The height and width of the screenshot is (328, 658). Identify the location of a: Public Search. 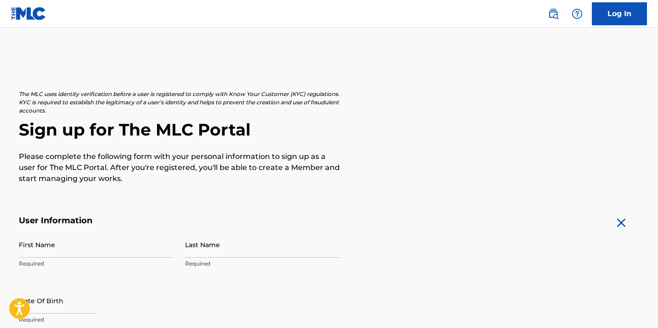
(553, 14).